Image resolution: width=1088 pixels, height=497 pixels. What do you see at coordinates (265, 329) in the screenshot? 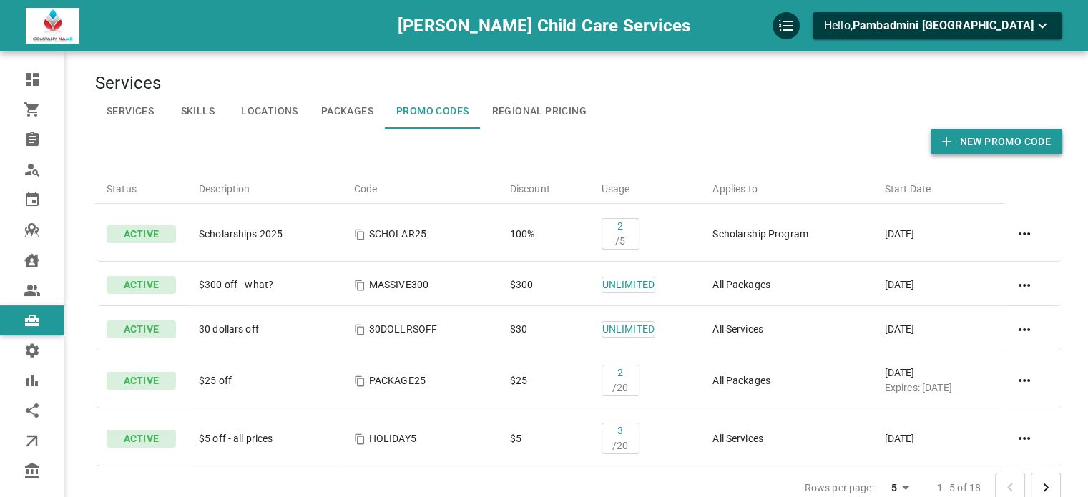
I see `p: 30 dollars off` at bounding box center [265, 329].